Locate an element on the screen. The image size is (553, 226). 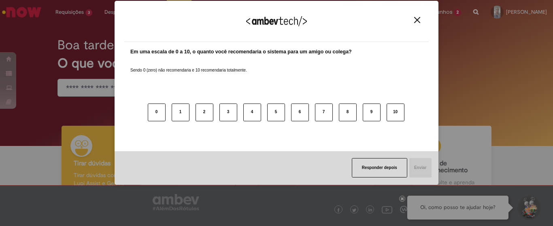
label: Sendo 0 (zero) não recomendaria e 10 recomendaria totalmente. is located at coordinates (189, 66).